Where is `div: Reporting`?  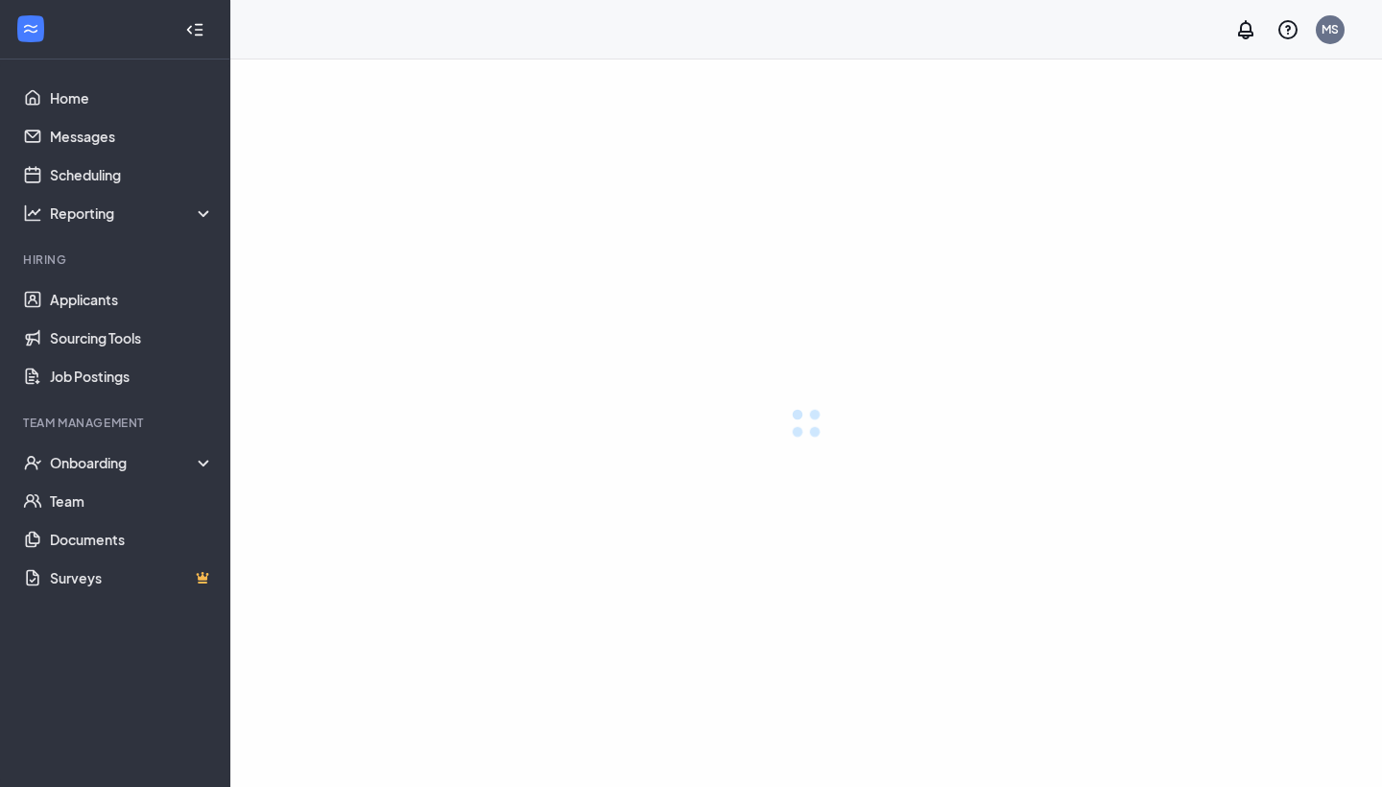
div: Reporting is located at coordinates (132, 213).